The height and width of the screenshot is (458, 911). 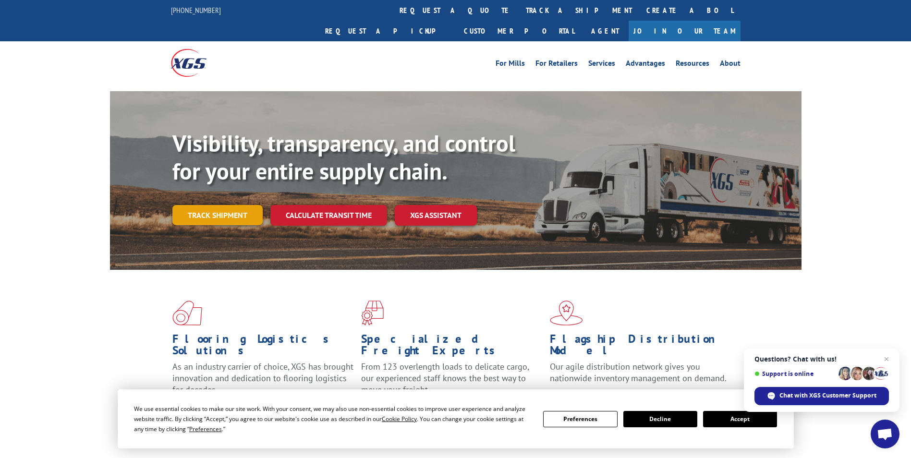 I want to click on button: Accept, so click(x=740, y=419).